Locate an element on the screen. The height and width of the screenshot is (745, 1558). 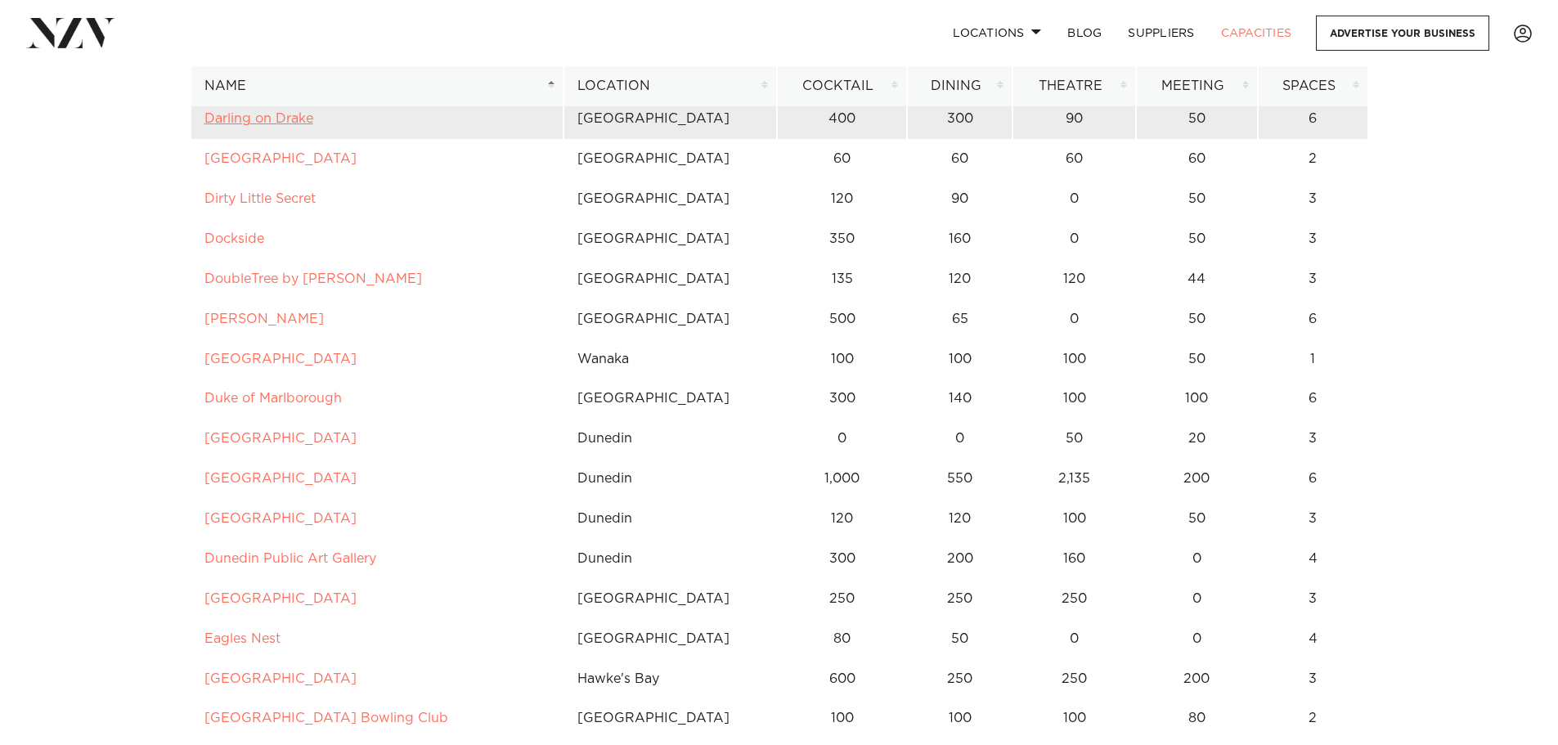
td: 400 is located at coordinates (842, 119).